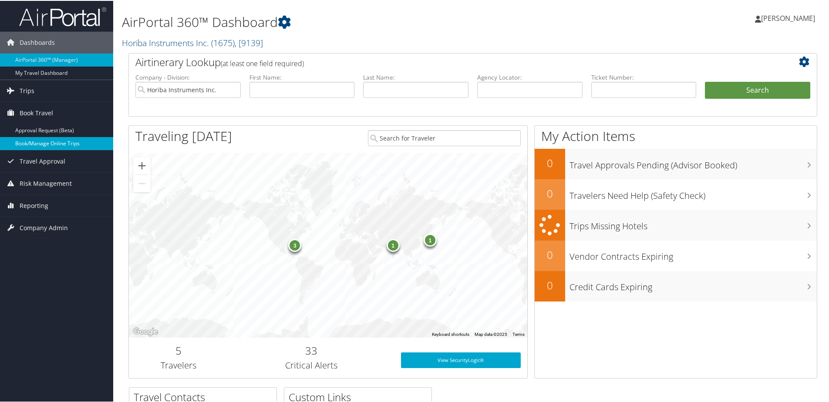  What do you see at coordinates (676, 224) in the screenshot?
I see `a: Trips Missing Hotels` at bounding box center [676, 224].